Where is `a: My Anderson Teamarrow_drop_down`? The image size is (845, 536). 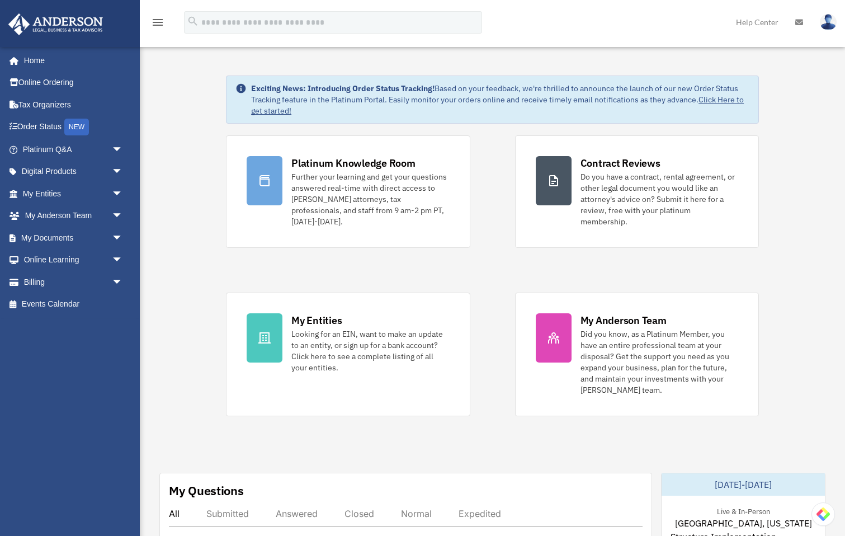 a: My Anderson Teamarrow_drop_down is located at coordinates (74, 216).